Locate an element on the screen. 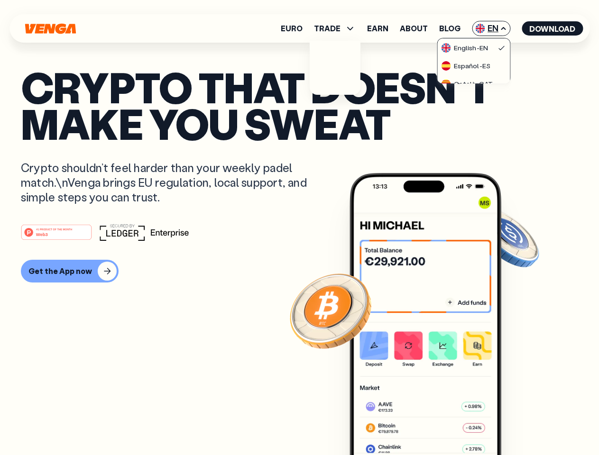  a: Home is located at coordinates (50, 28).